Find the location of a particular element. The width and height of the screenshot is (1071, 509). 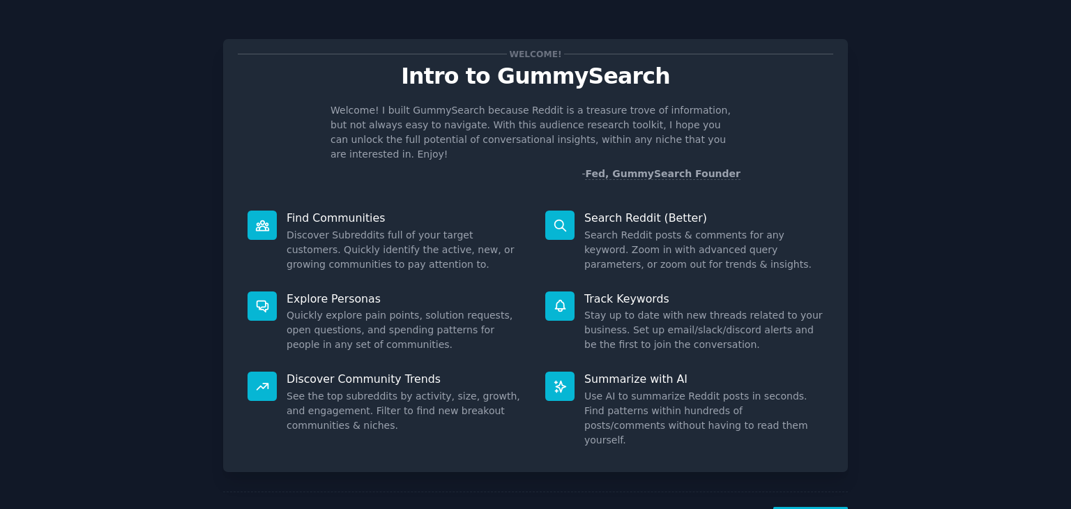

p: Search Reddit (Better) is located at coordinates (703, 217).